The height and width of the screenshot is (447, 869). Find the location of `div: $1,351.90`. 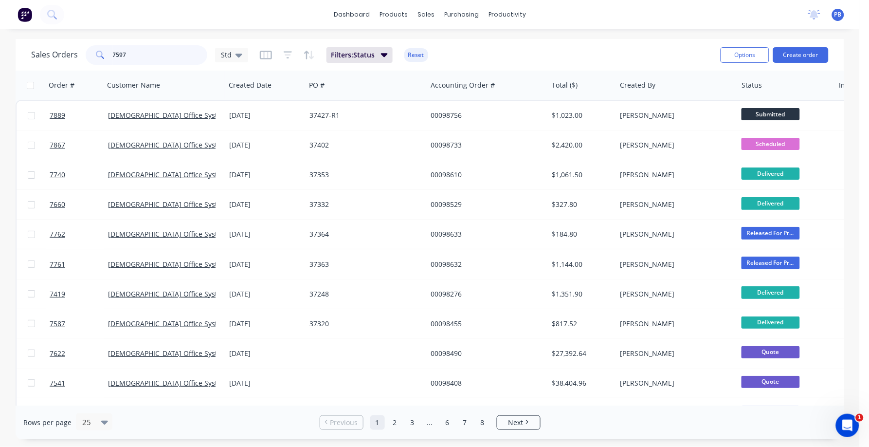

div: $1,351.90 is located at coordinates (581, 294).